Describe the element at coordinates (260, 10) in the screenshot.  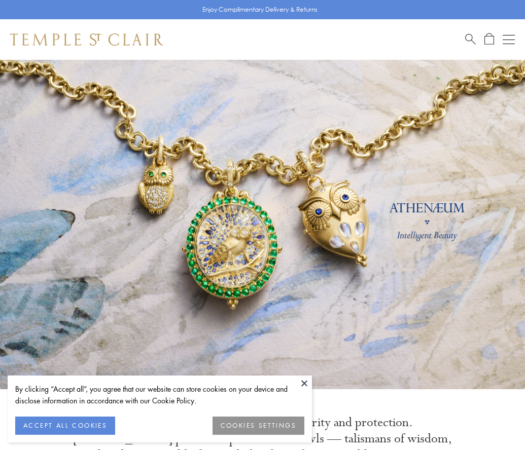
I see `p: Enjoy Complimentary Delivery & Returns` at that location.